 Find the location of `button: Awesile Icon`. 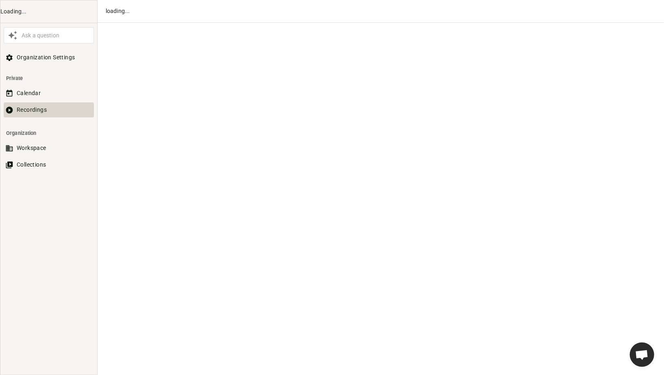

button: Awesile Icon is located at coordinates (13, 35).